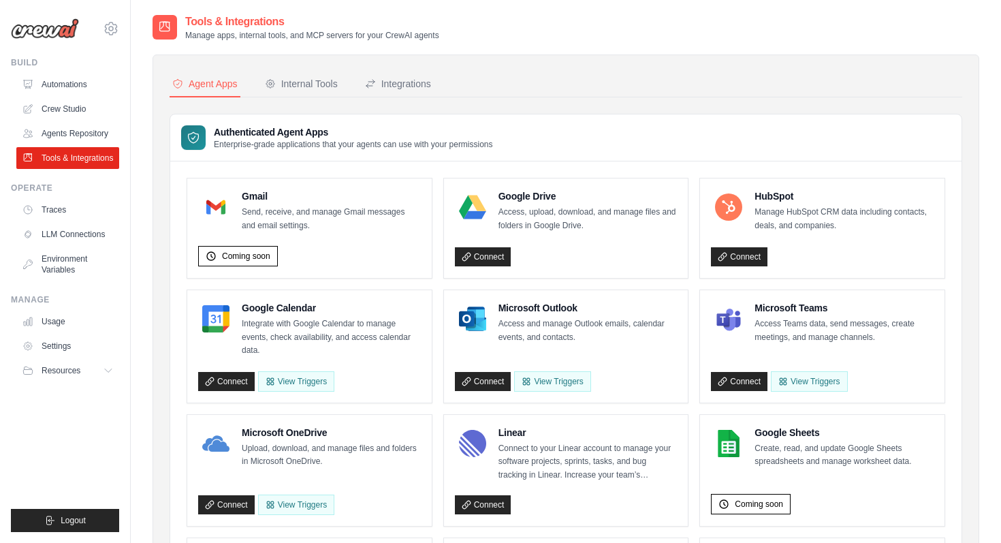 This screenshot has width=1001, height=543. Describe the element at coordinates (65, 63) in the screenshot. I see `div: Build` at that location.